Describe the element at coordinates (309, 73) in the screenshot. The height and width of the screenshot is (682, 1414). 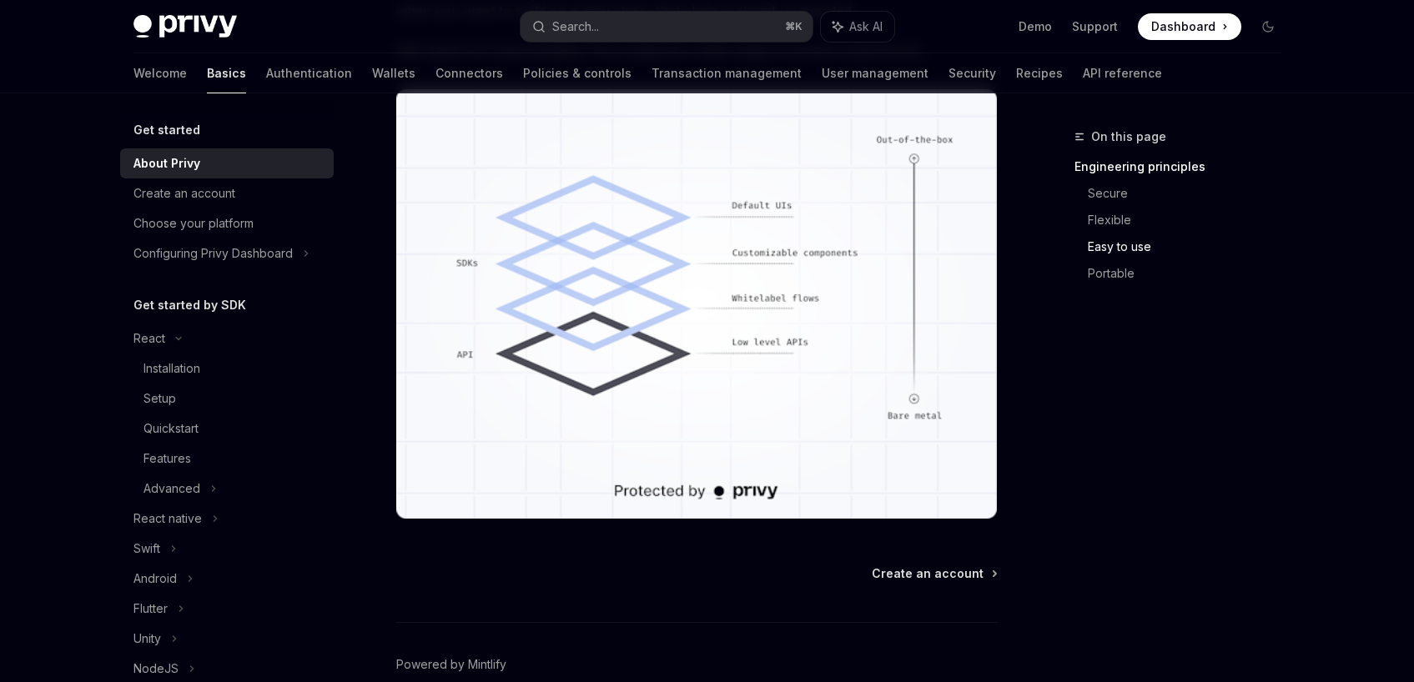
I see `a: Authentication` at that location.